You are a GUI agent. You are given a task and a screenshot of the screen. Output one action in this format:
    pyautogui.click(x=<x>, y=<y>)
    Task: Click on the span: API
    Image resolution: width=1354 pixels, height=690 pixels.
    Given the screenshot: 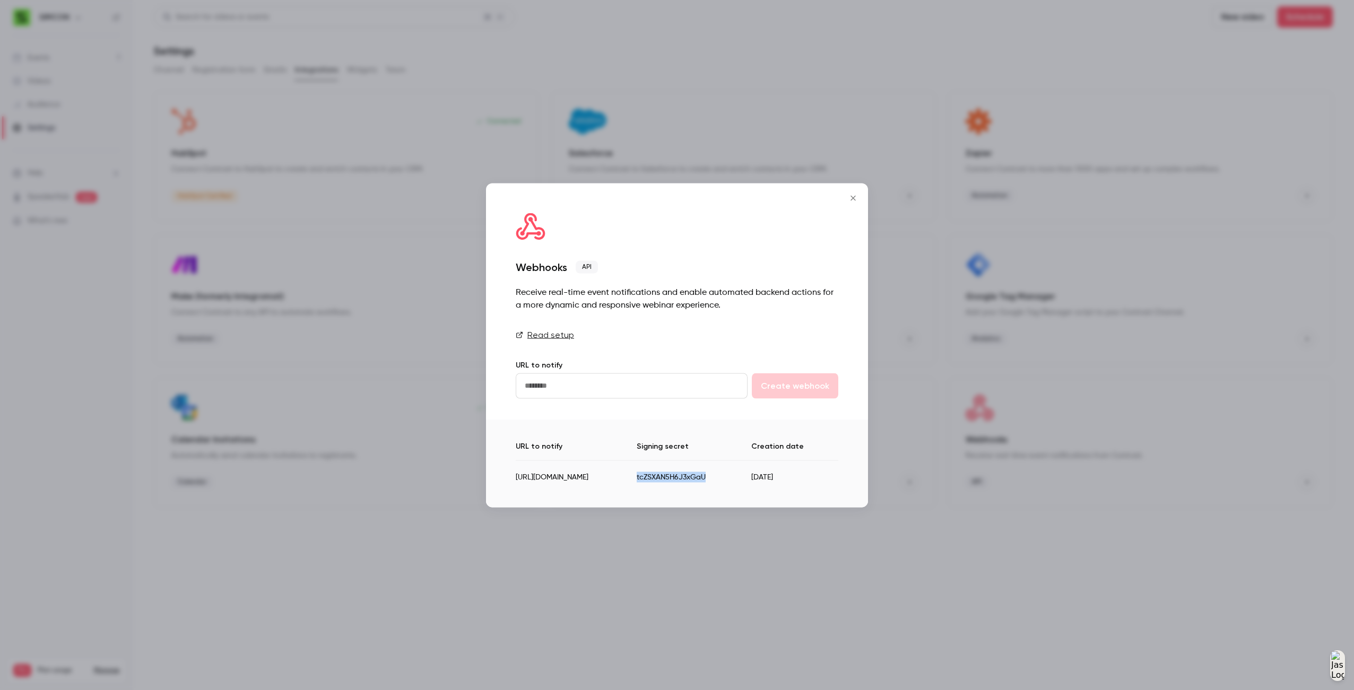 What is the action you would take?
    pyautogui.click(x=587, y=267)
    